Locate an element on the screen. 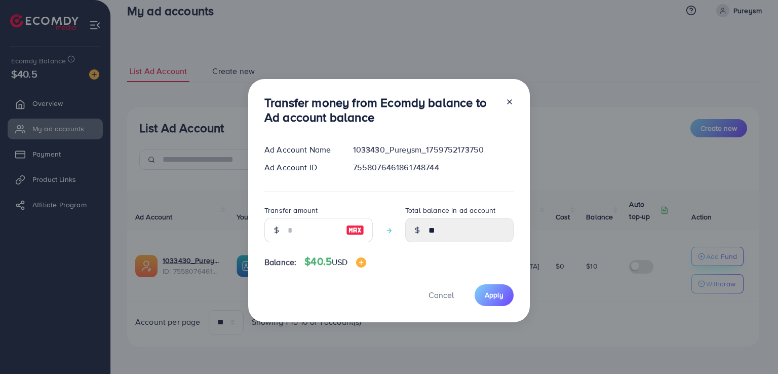 The image size is (778, 374). div: Ad Account ID is located at coordinates (301, 167).